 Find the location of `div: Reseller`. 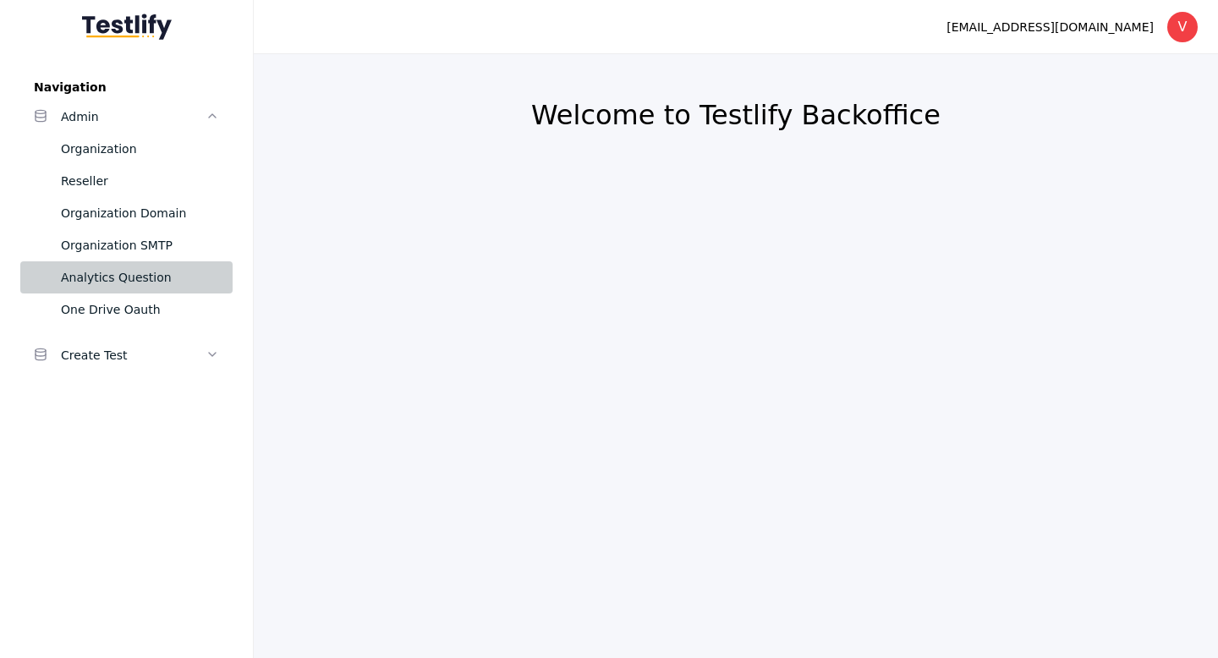

div: Reseller is located at coordinates (140, 181).